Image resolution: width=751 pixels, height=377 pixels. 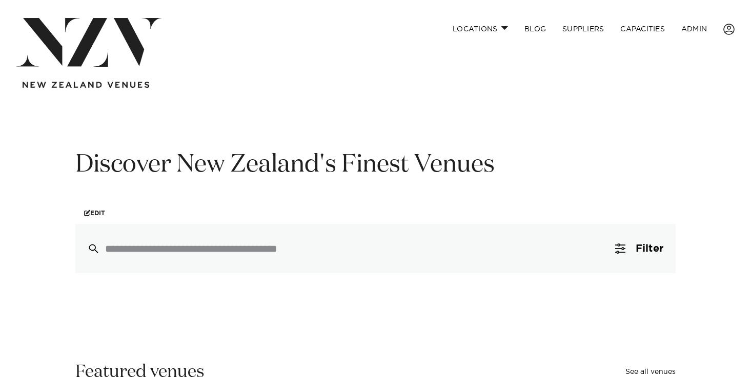 I want to click on a: ADMIN, so click(x=695, y=29).